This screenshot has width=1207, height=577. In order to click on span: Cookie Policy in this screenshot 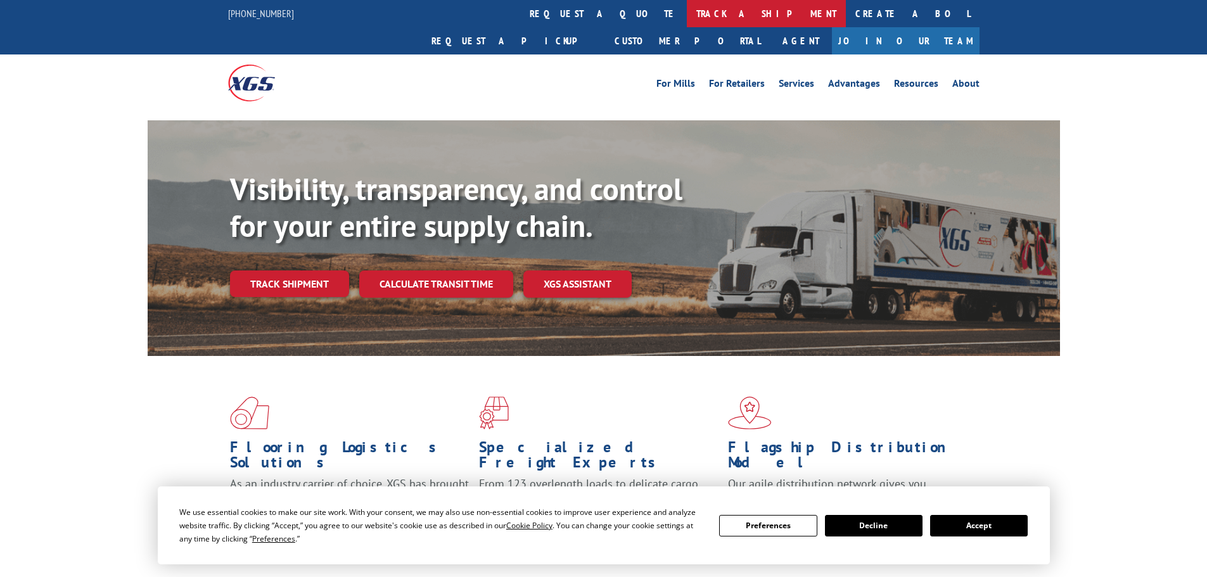, I will do `click(529, 525)`.